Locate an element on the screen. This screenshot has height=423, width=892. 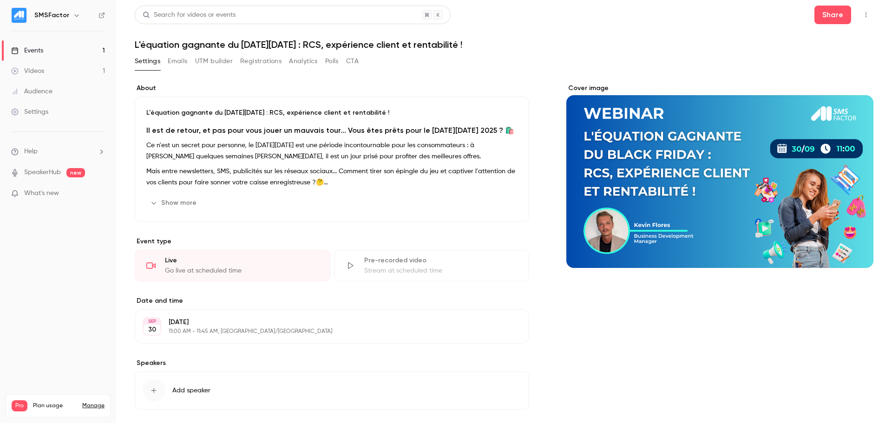
span: Add speaker is located at coordinates (191, 391).